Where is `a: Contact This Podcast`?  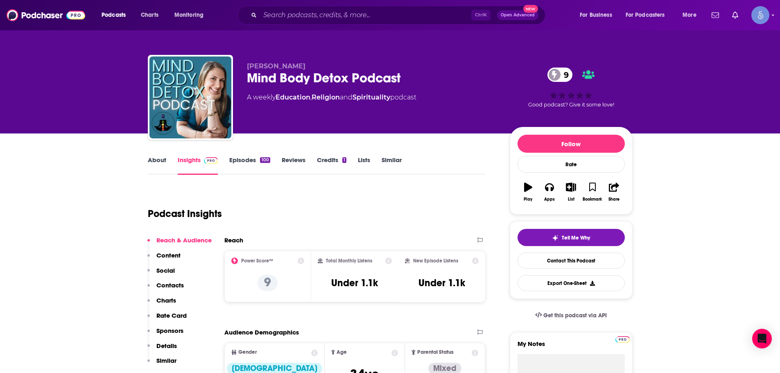 a: Contact This Podcast is located at coordinates (571, 260).